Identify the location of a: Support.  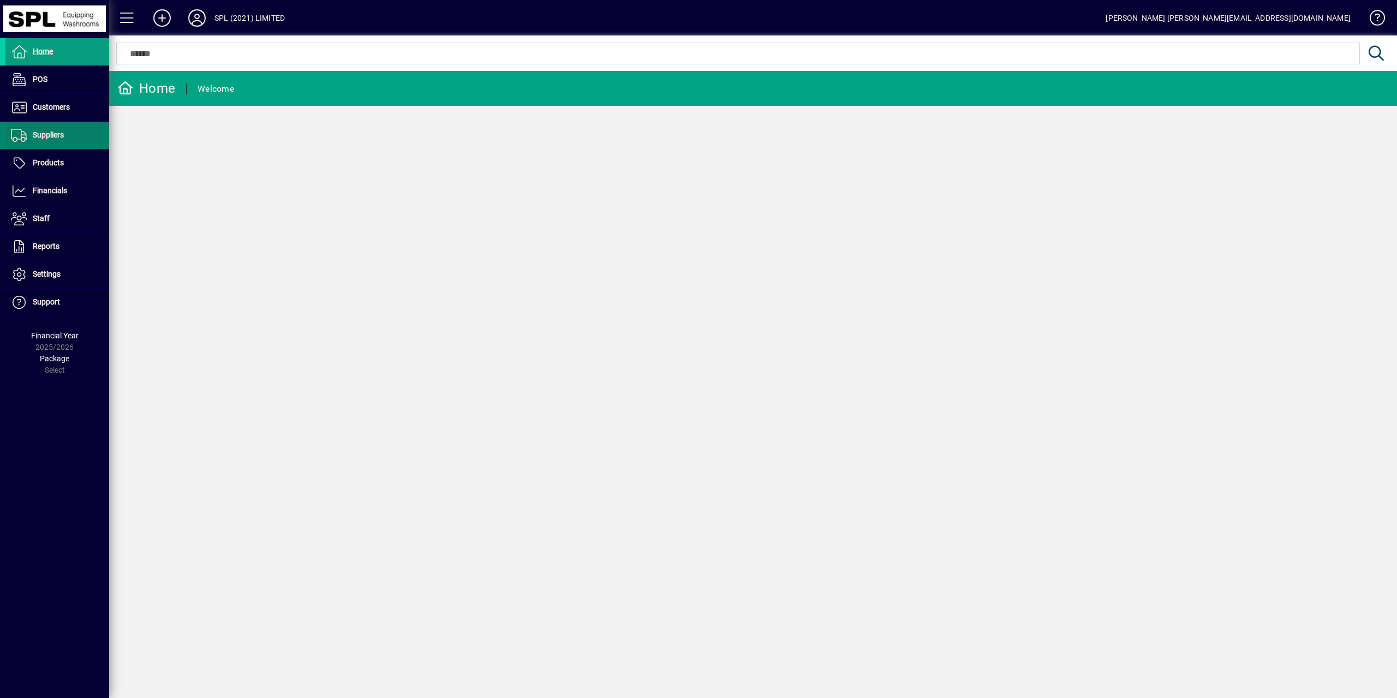
(57, 302).